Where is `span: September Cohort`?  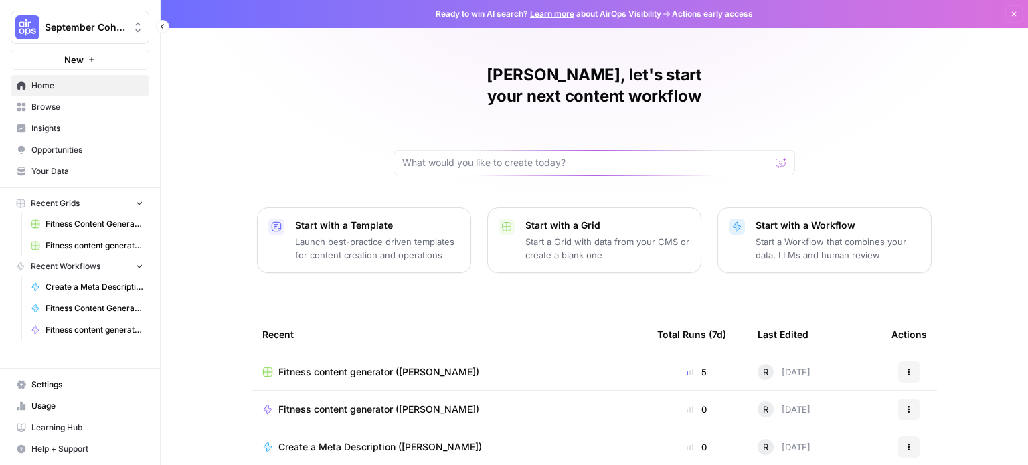
span: September Cohort is located at coordinates (85, 27).